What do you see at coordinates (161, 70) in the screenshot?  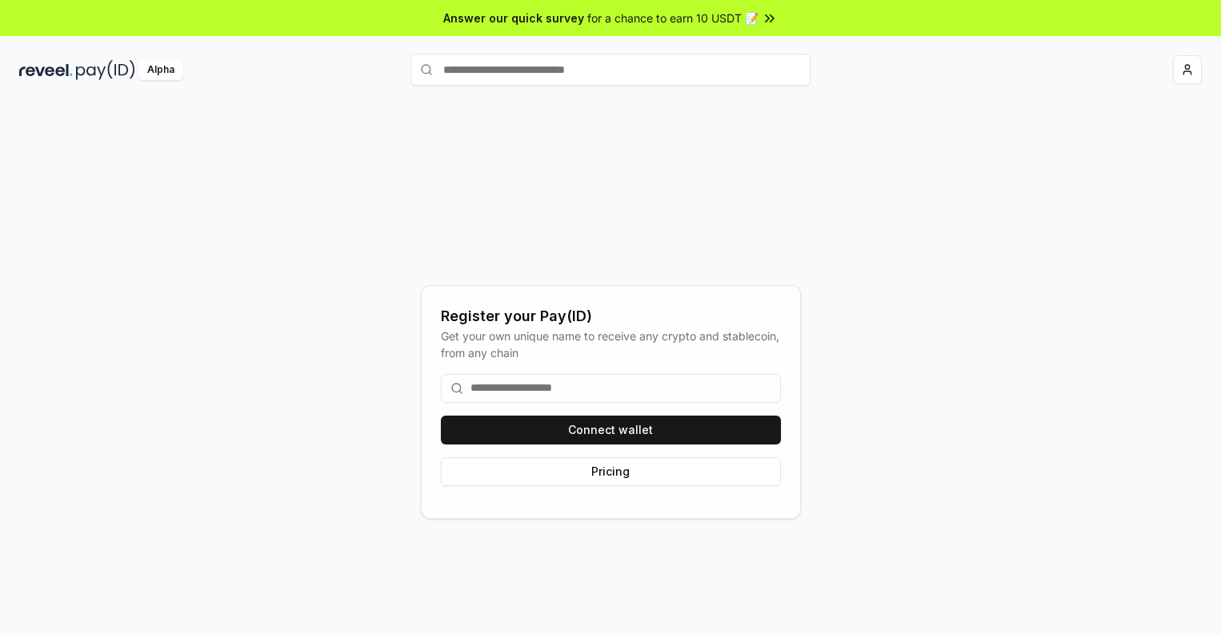 I see `div: Alpha` at bounding box center [161, 70].